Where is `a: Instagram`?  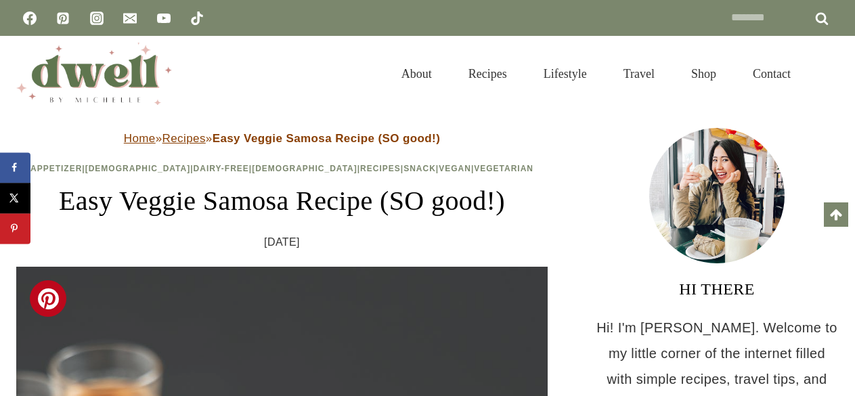 a: Instagram is located at coordinates (97, 18).